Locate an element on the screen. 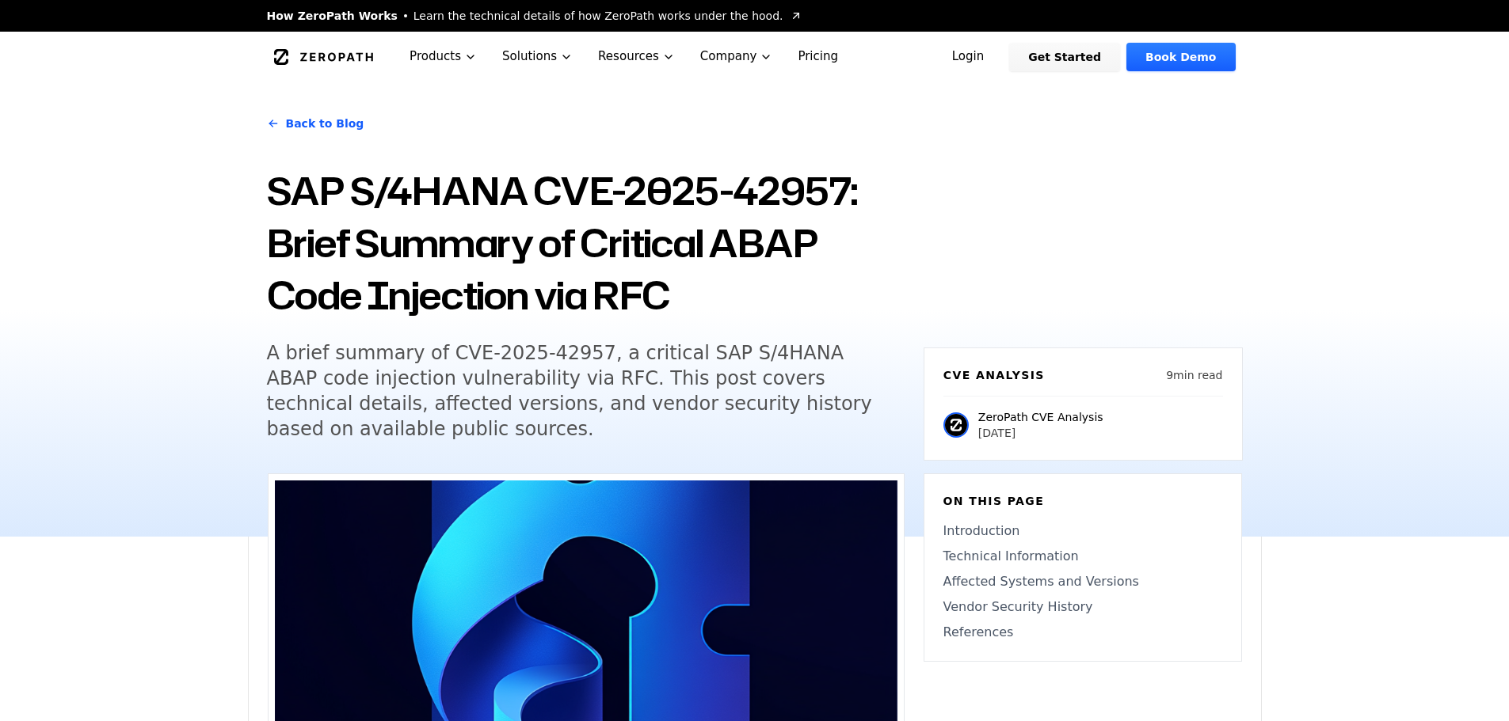 The height and width of the screenshot is (721, 1509). a: Book Demo is located at coordinates (1180, 57).